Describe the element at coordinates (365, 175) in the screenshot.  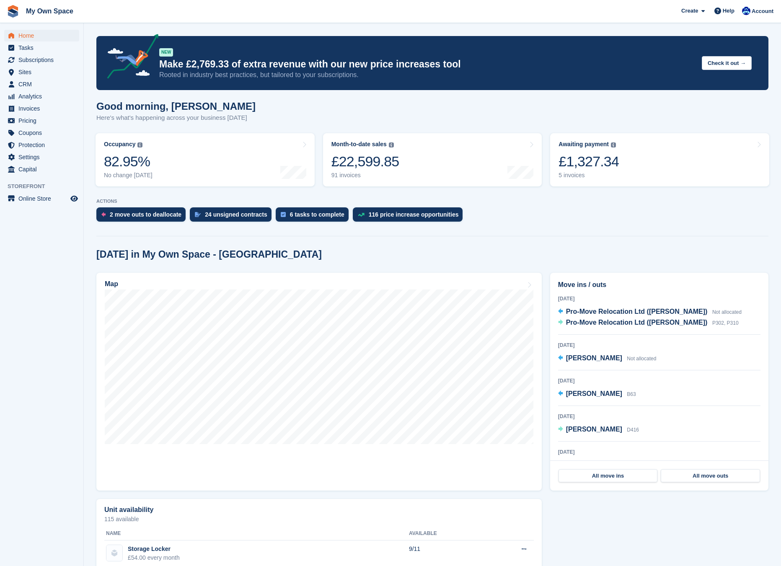
I see `div: 91 invoices` at that location.